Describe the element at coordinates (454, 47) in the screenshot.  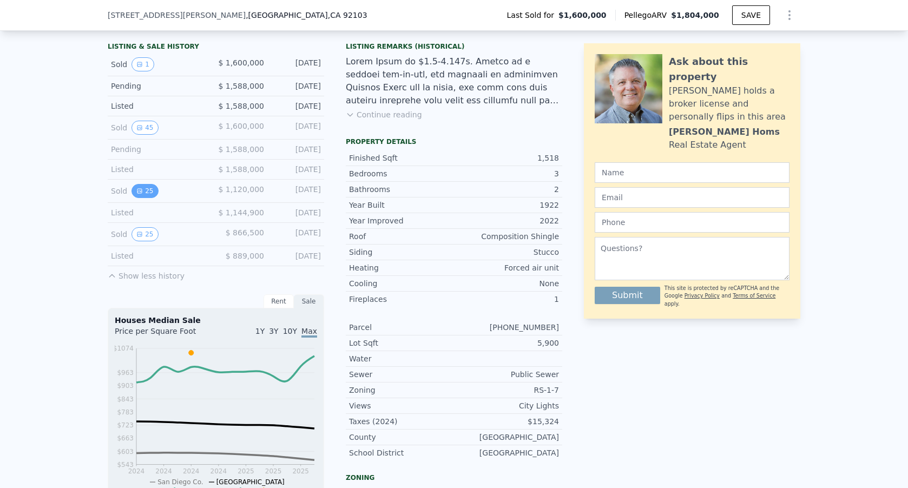
I see `div: Listing Remarks (Historical)` at that location.